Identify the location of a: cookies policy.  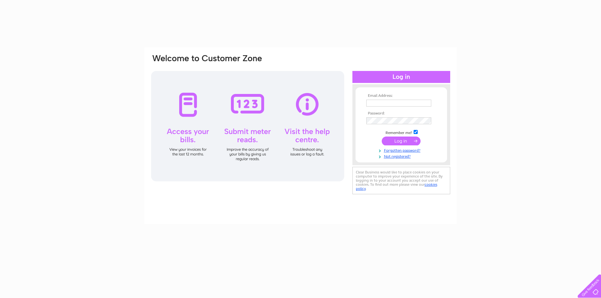
(396, 186).